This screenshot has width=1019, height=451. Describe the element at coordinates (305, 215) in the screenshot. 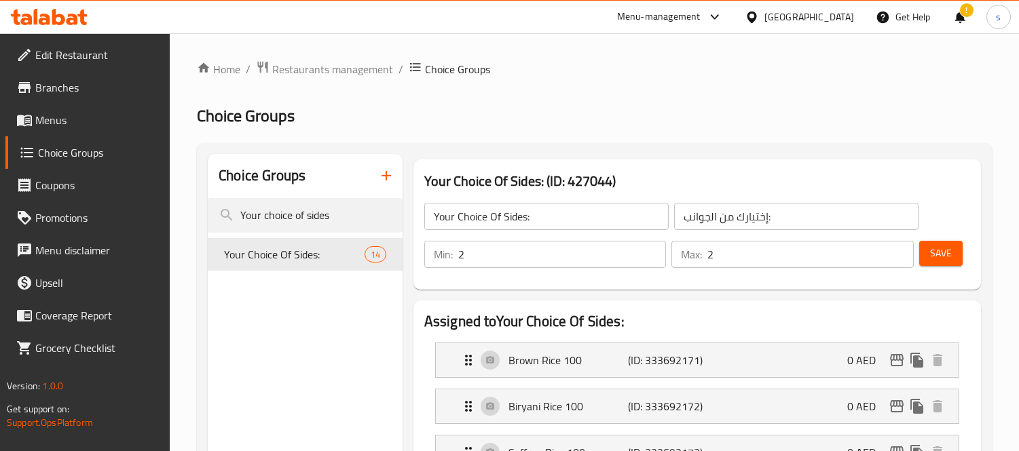

I see `input: search` at that location.